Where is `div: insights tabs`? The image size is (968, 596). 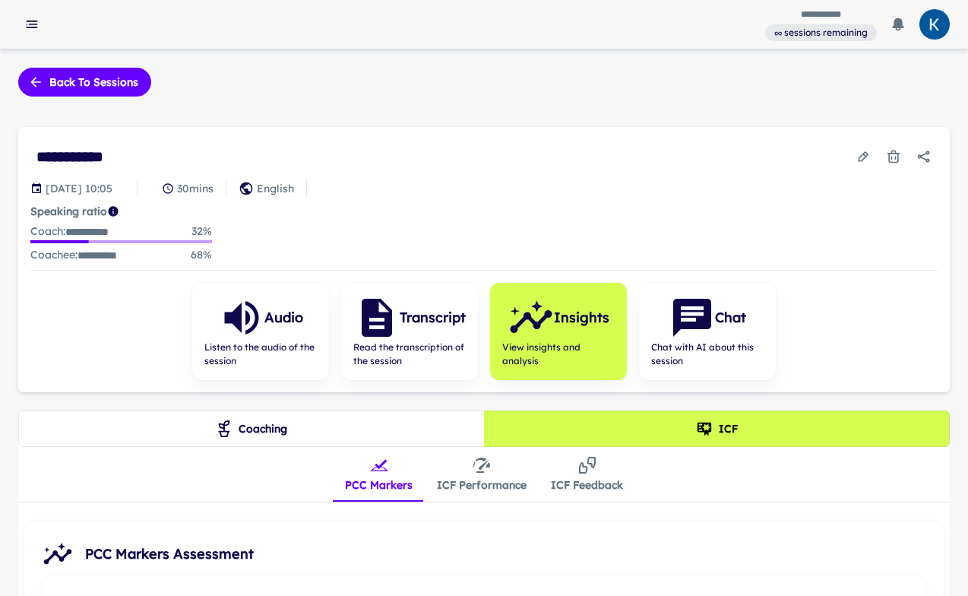
div: insights tabs is located at coordinates (484, 474).